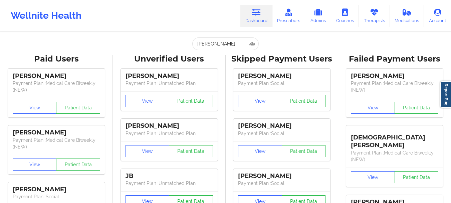 Image resolution: width=451 pixels, height=203 pixels. I want to click on div: Unverified Users, so click(169, 59).